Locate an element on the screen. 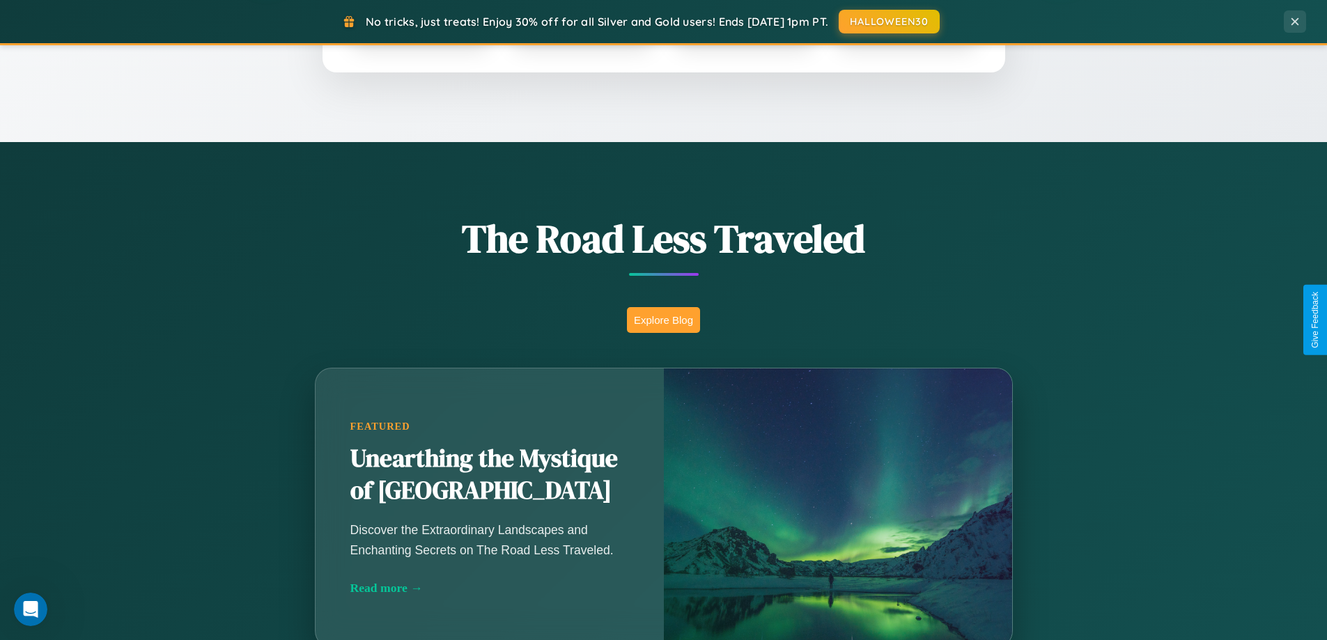 This screenshot has width=1327, height=640. div: Read more → is located at coordinates (490, 588).